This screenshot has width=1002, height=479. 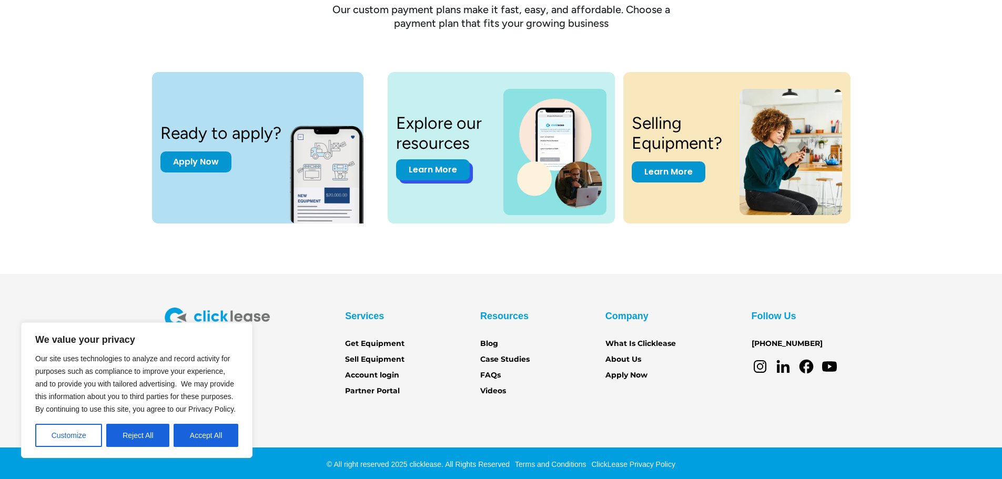 What do you see at coordinates (549, 464) in the screenshot?
I see `a: Terms and Conditions` at bounding box center [549, 464].